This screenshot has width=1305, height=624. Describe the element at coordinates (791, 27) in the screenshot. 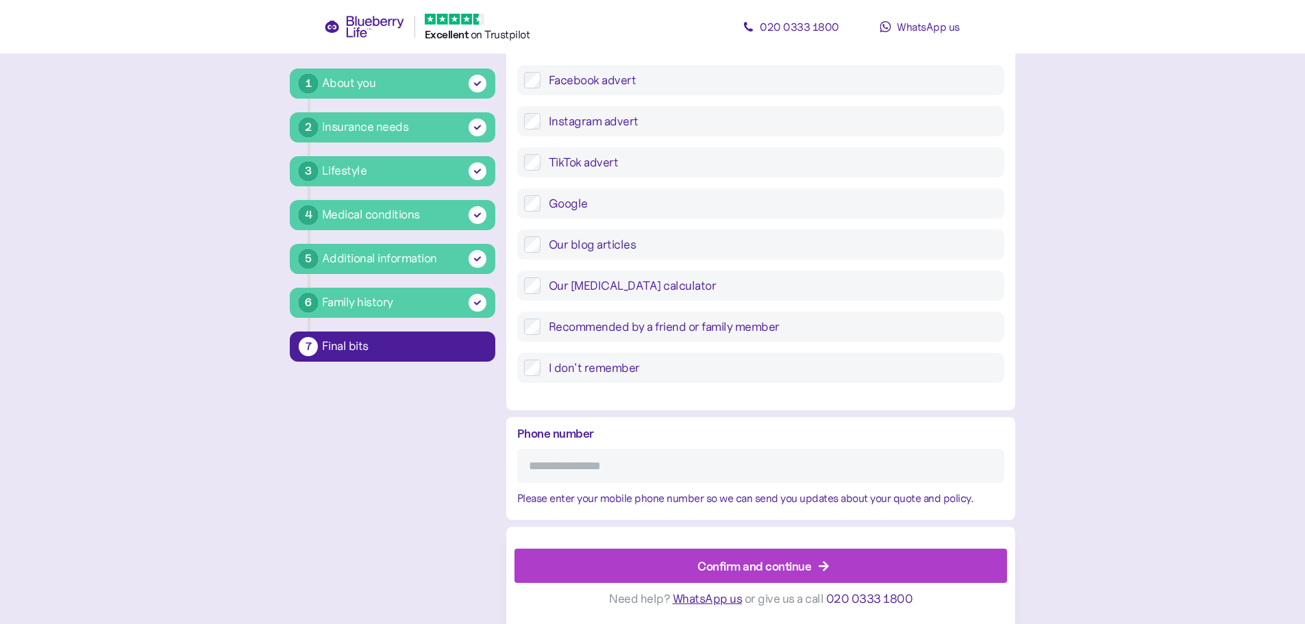

I see `a: 020 0333 1800` at that location.